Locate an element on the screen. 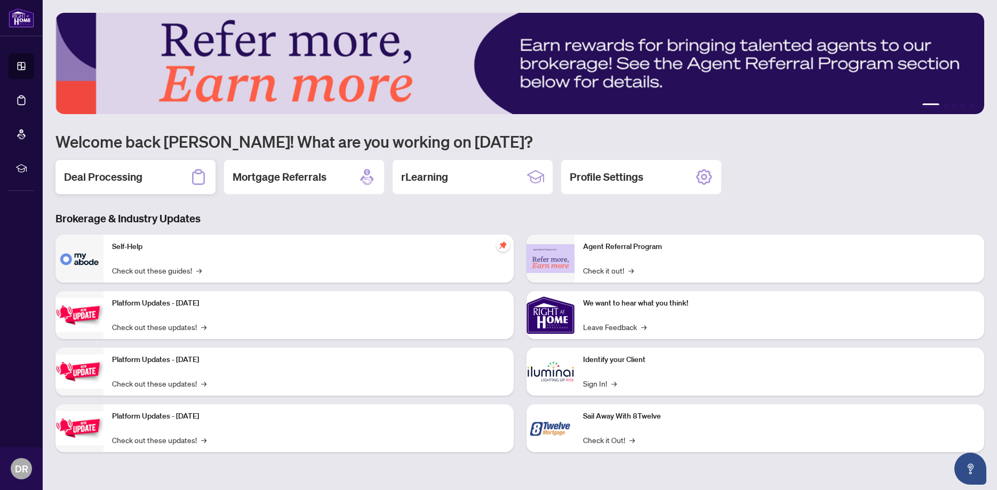 The height and width of the screenshot is (490, 997). span: pushpin is located at coordinates (503, 245).